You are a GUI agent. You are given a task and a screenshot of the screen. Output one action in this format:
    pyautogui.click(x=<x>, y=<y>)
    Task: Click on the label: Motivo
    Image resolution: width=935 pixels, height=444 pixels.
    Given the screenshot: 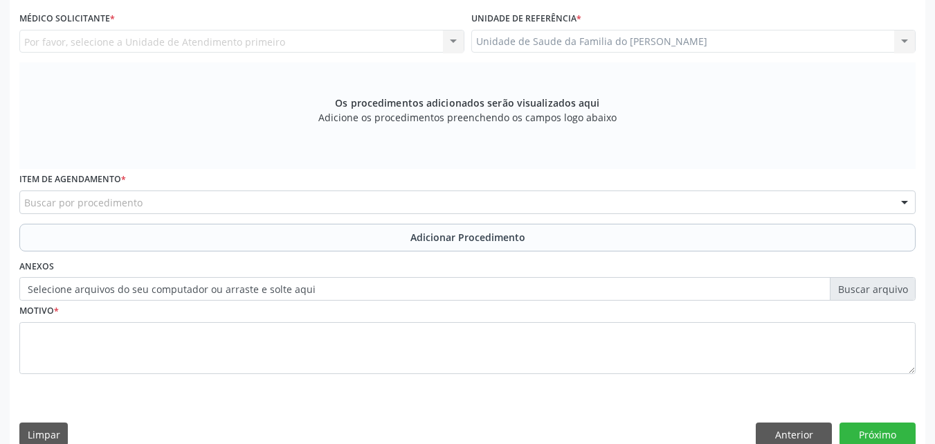 What is the action you would take?
    pyautogui.click(x=39, y=311)
    